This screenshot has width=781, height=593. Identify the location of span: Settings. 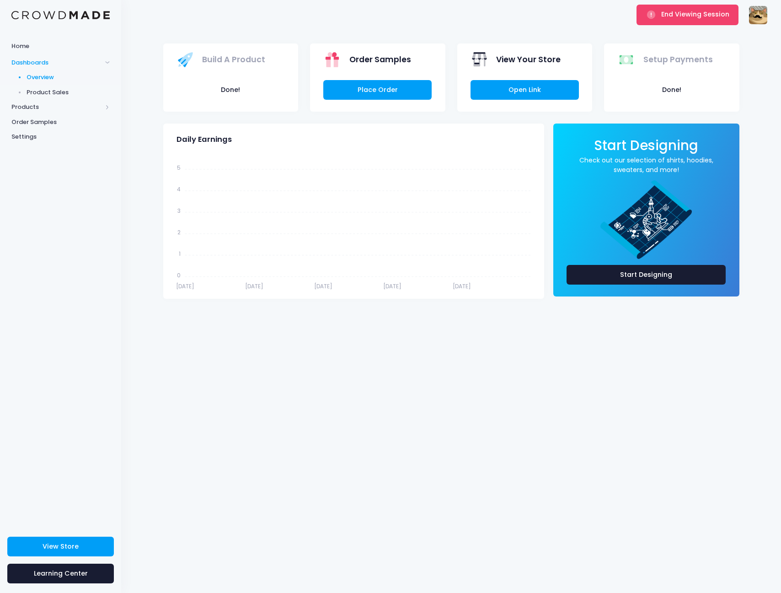
(60, 137).